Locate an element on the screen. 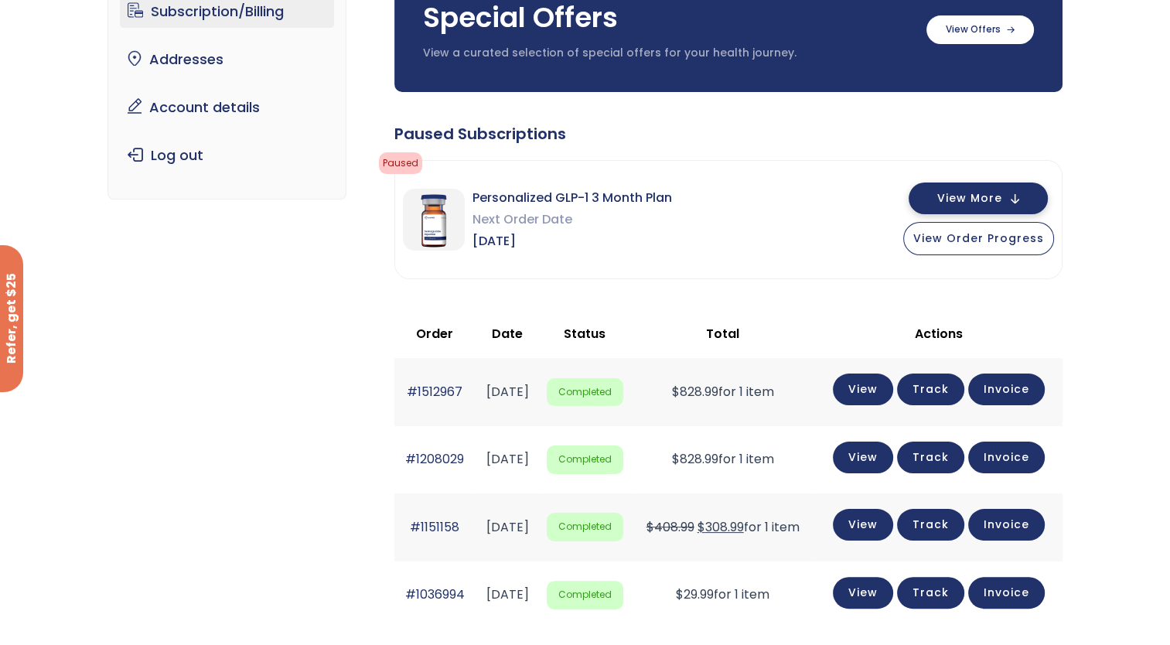 This screenshot has height=645, width=1170. span: Order is located at coordinates (435, 333).